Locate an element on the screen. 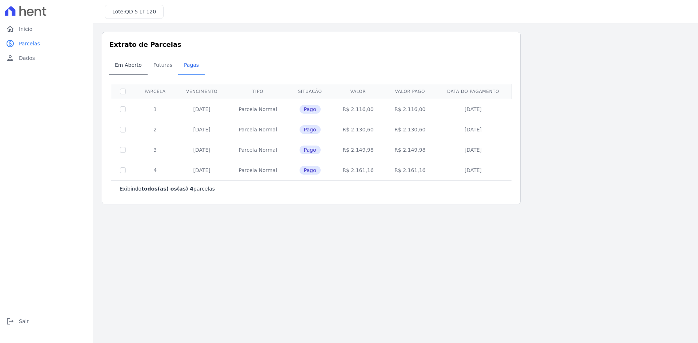  i: logout is located at coordinates (10, 322).